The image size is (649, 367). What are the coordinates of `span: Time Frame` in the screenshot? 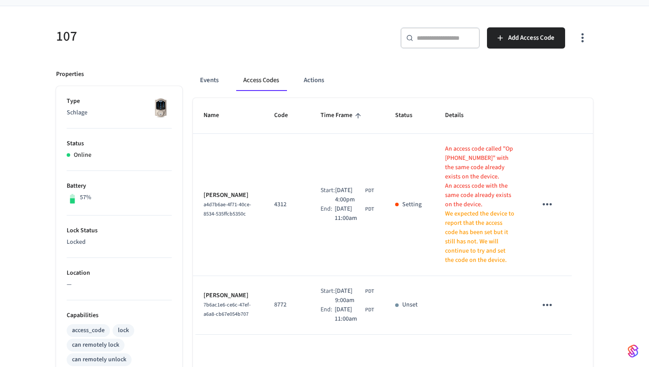 It's located at (342, 115).